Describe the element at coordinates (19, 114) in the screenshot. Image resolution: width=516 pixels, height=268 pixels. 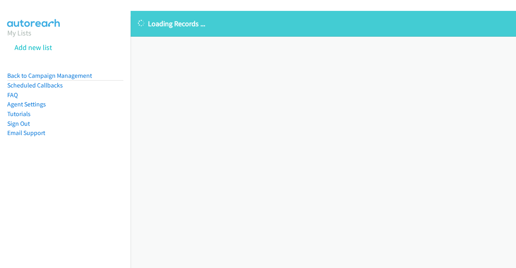
I see `a: Tutorials` at that location.